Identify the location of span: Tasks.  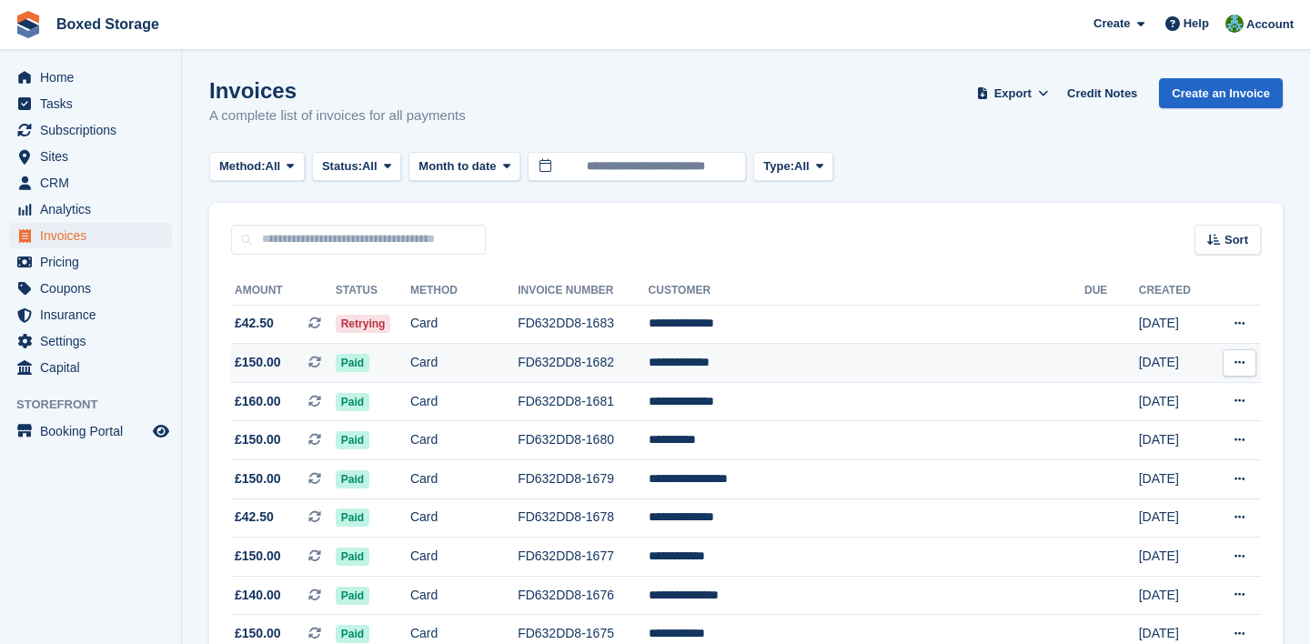
(95, 104).